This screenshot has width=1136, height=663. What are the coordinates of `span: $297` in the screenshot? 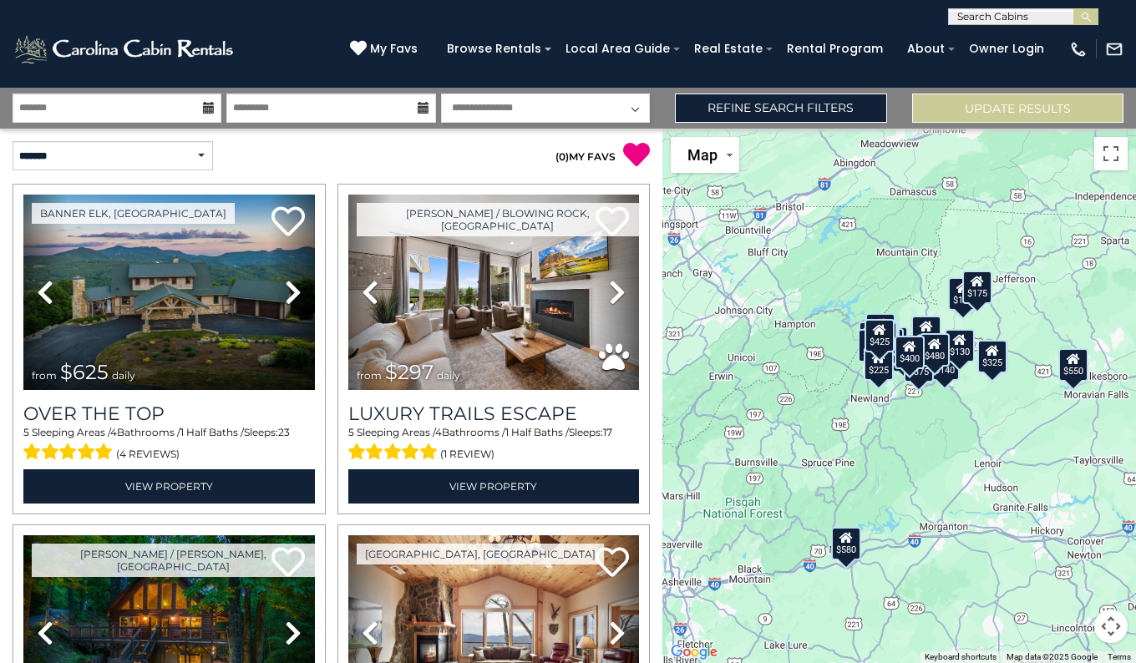 It's located at (409, 372).